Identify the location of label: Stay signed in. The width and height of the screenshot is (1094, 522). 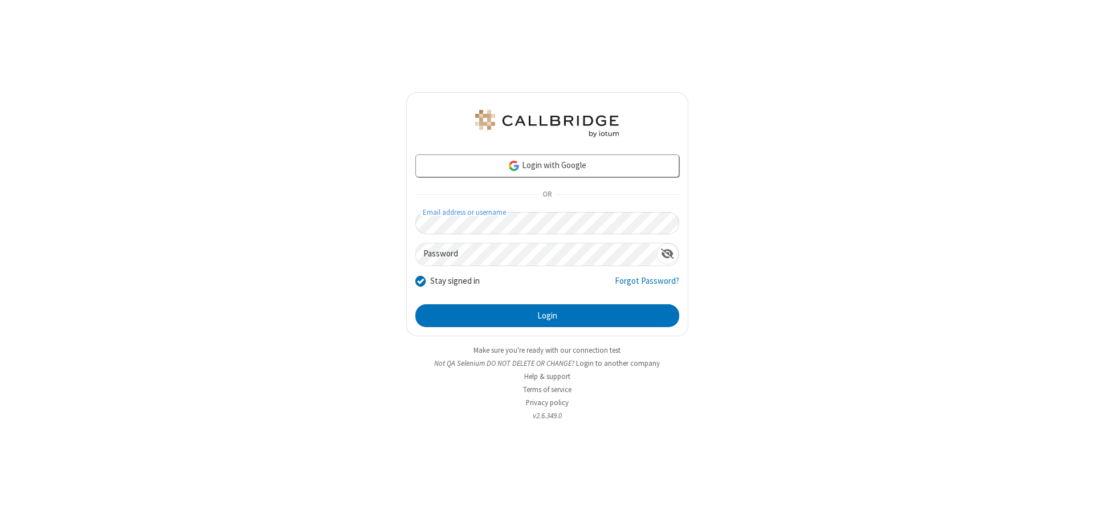
(454, 281).